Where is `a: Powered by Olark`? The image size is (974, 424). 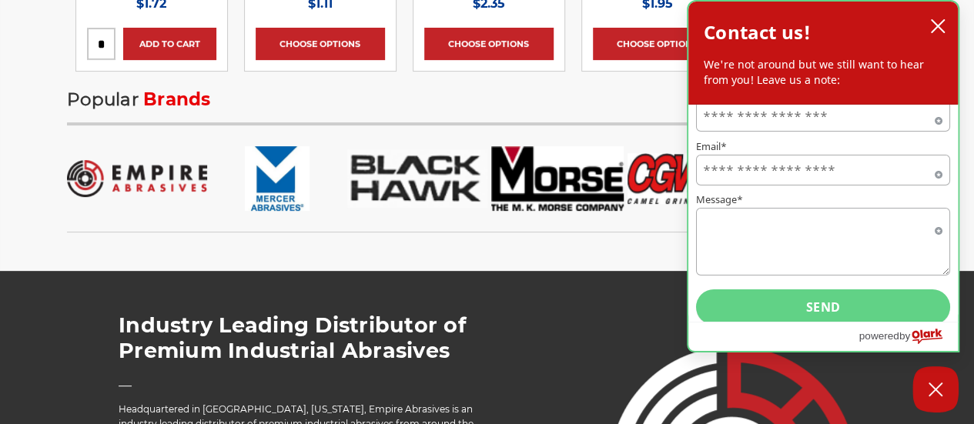 a: Powered by Olark is located at coordinates (908, 336).